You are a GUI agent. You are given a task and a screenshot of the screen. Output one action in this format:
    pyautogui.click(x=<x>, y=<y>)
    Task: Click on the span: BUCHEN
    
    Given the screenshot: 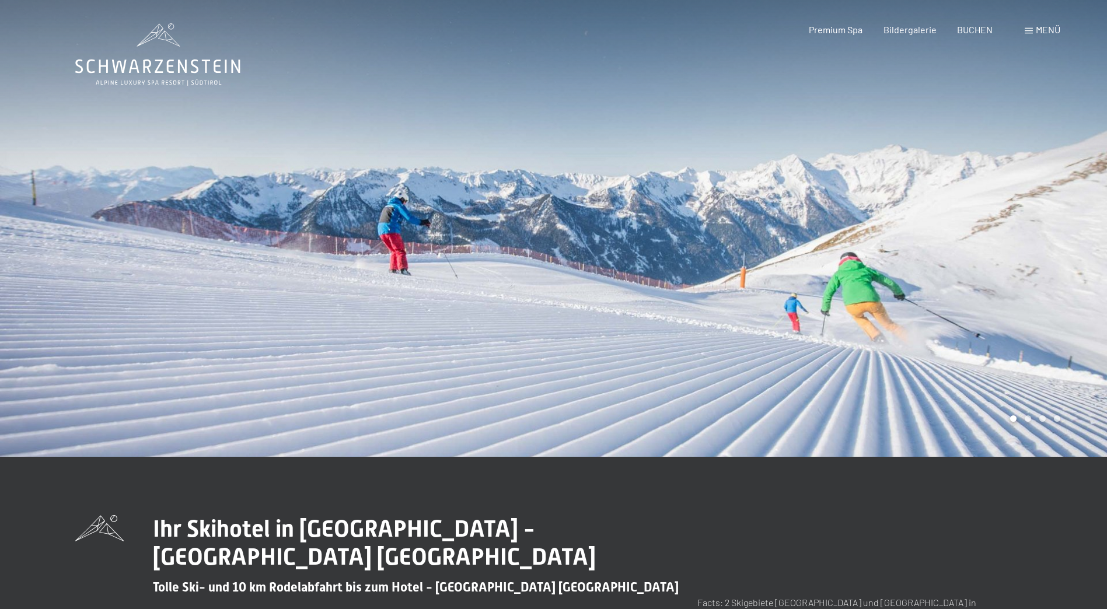 What is the action you would take?
    pyautogui.click(x=974, y=29)
    